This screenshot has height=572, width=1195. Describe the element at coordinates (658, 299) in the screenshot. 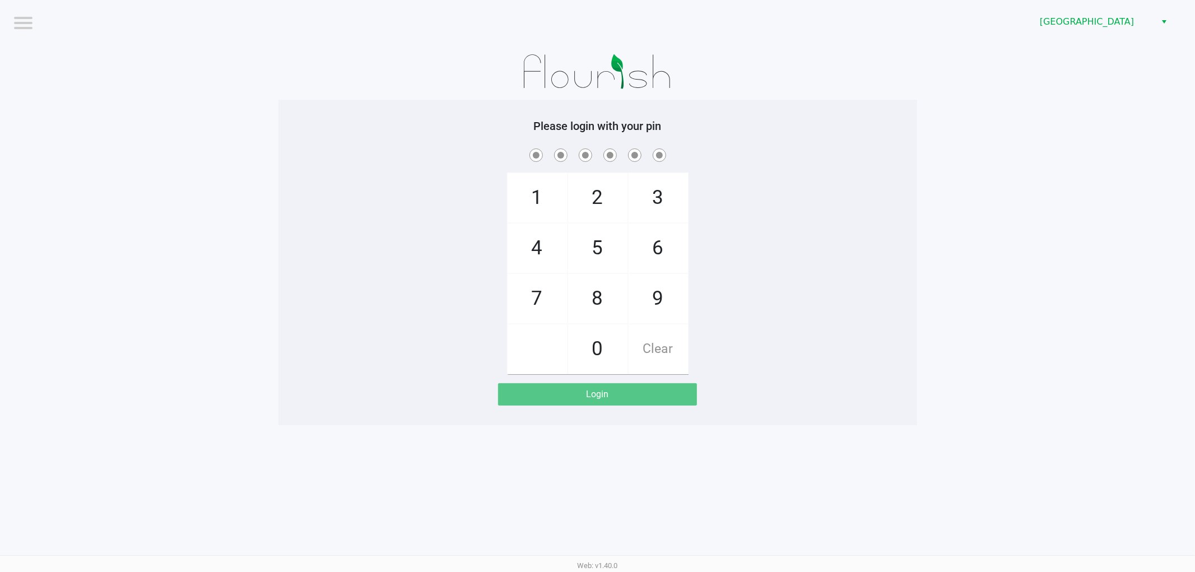

I see `span: 9` at that location.